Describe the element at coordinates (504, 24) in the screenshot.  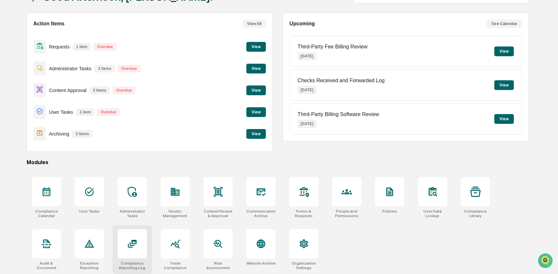
I see `button: See Calendar` at that location.